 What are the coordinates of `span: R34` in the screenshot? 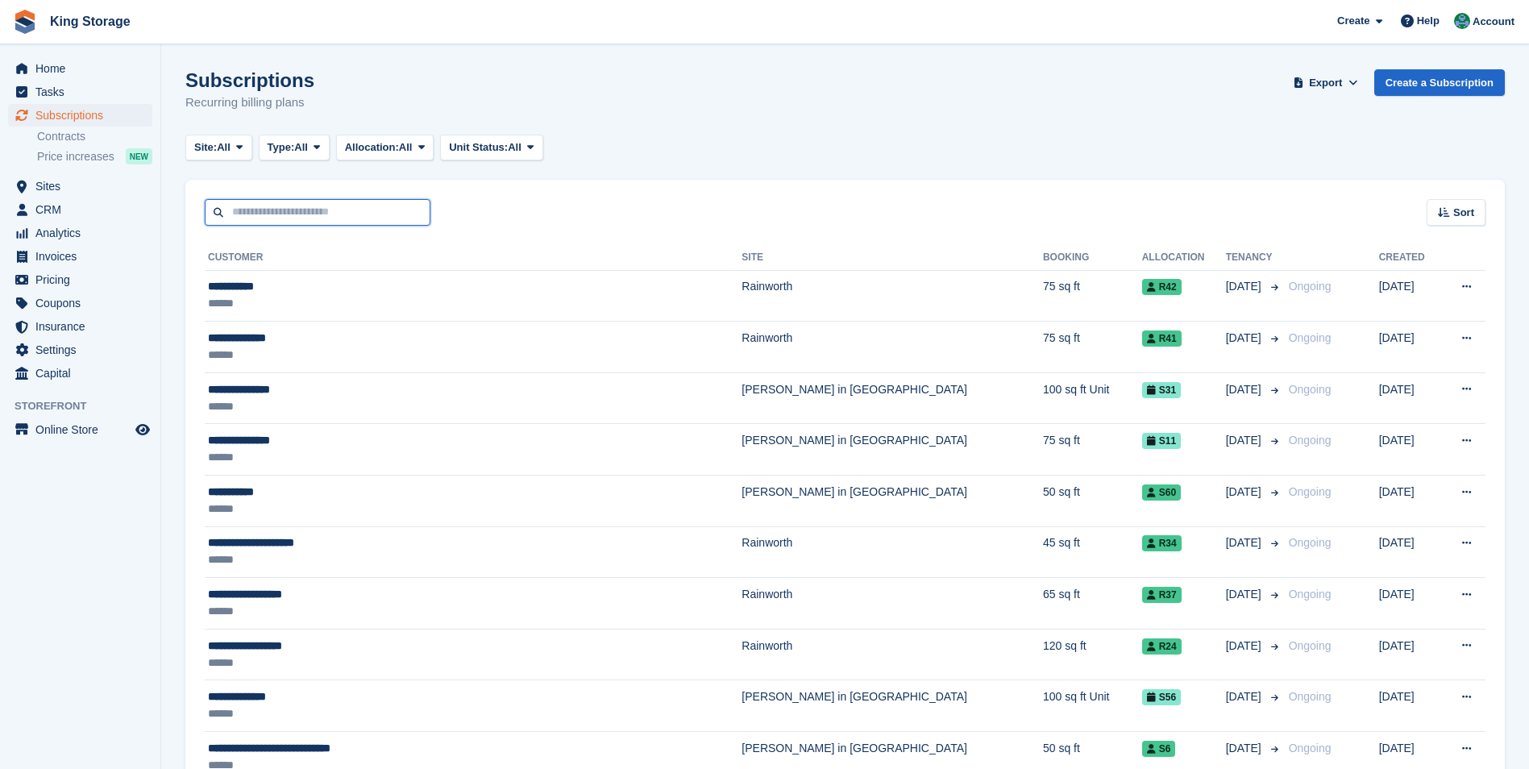 It's located at (1161, 543).